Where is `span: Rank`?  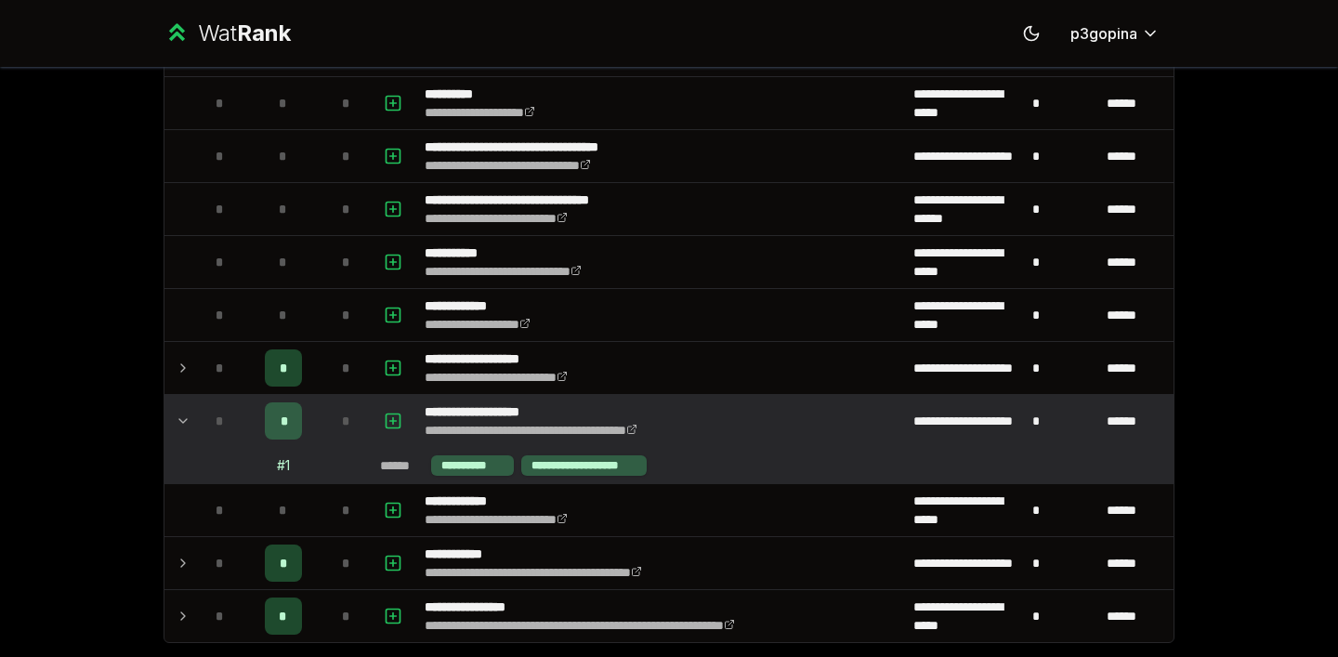 span: Rank is located at coordinates (264, 33).